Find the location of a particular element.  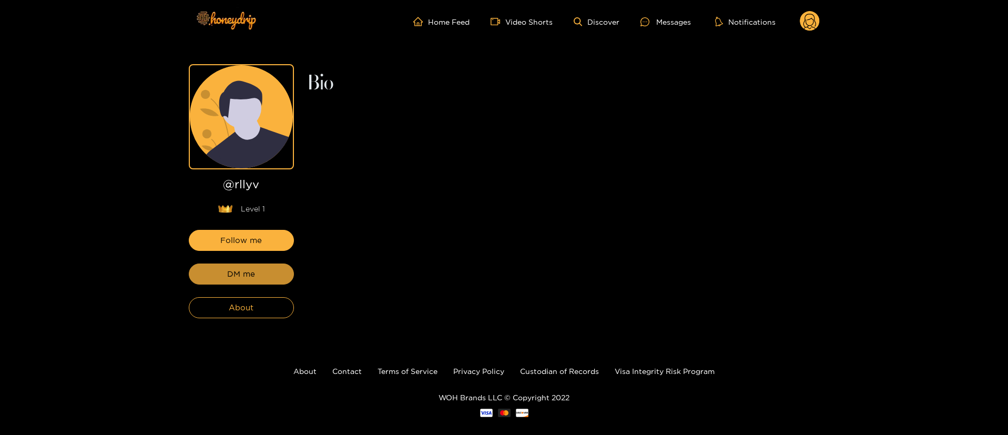

a: Visa Integrity Risk Program is located at coordinates (664, 371).